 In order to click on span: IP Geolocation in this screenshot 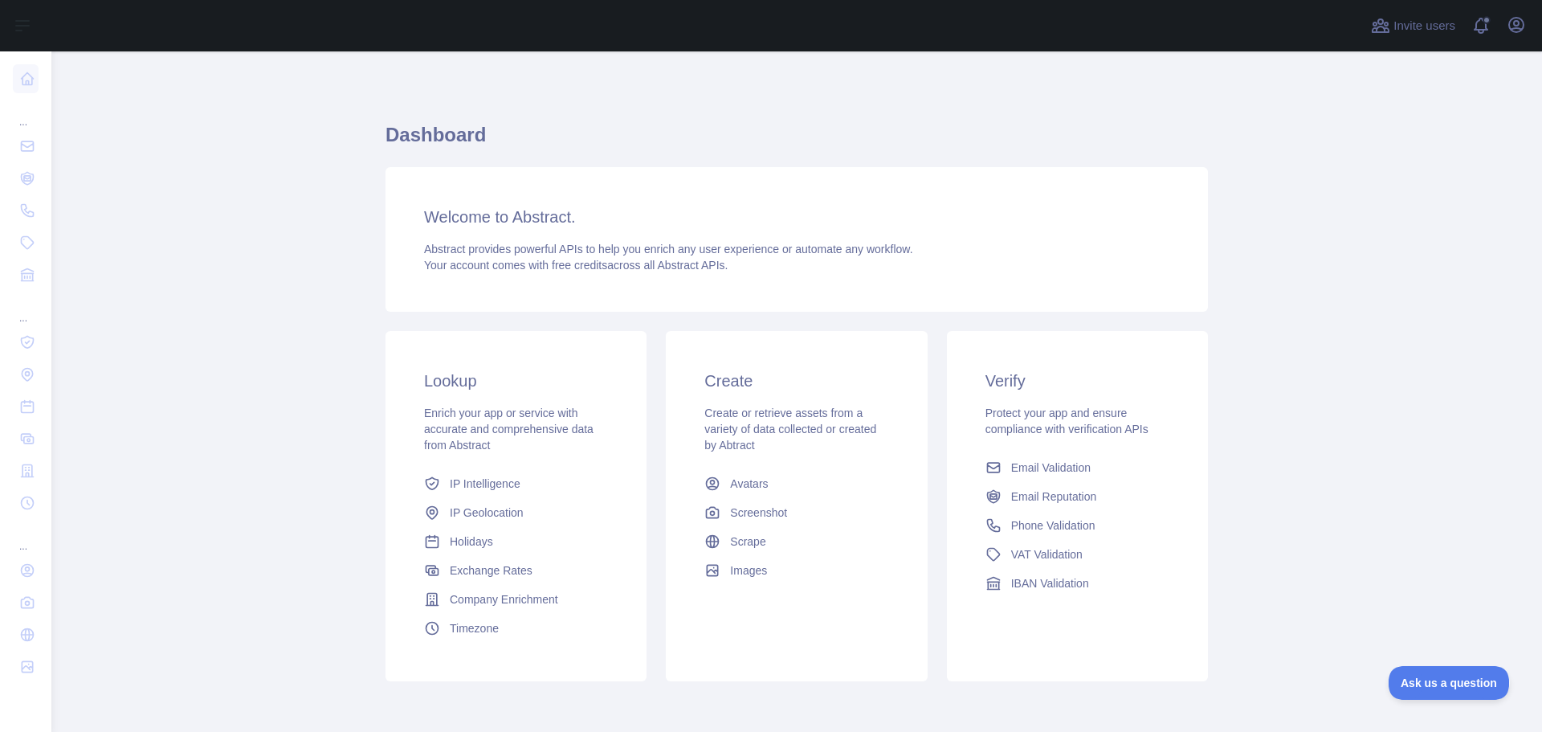, I will do `click(487, 512)`.